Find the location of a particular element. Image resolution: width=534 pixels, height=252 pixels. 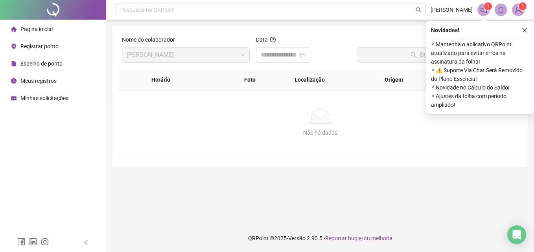

span: bell is located at coordinates (501, 10).